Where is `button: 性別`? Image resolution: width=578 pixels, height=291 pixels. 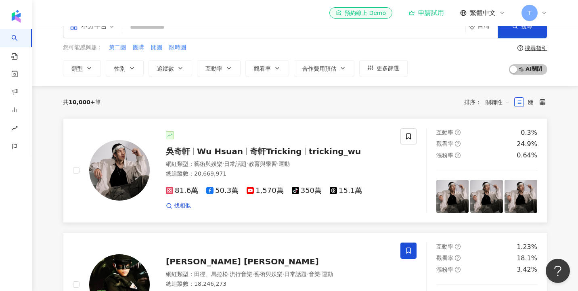
button: 性別 is located at coordinates (125, 68).